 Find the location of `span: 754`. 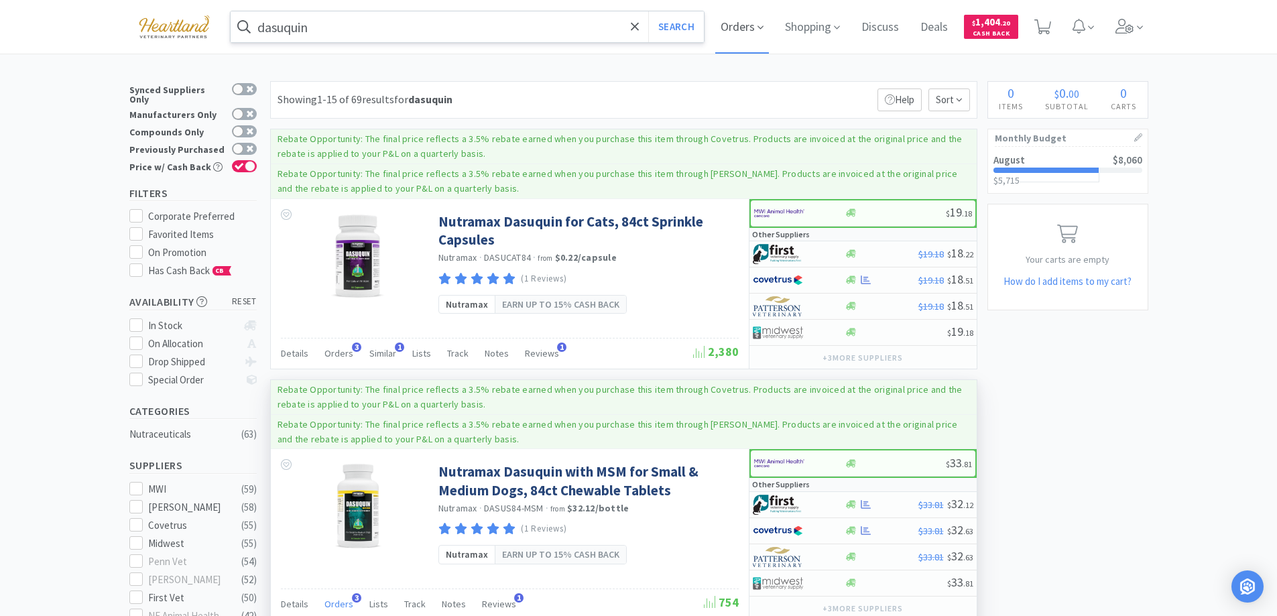

span: 754 is located at coordinates (721, 602).